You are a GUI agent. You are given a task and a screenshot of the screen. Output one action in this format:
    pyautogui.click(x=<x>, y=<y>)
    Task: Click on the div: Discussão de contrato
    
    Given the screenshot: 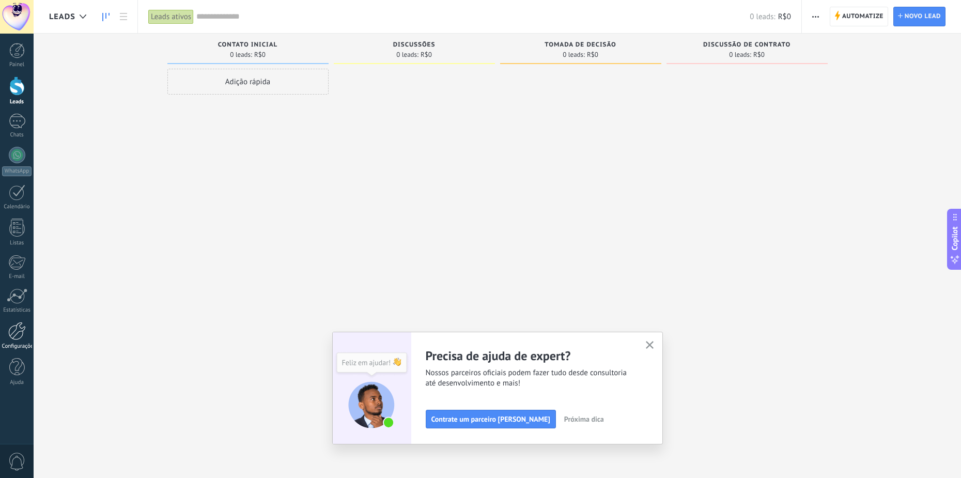 What is the action you would take?
    pyautogui.click(x=747, y=45)
    